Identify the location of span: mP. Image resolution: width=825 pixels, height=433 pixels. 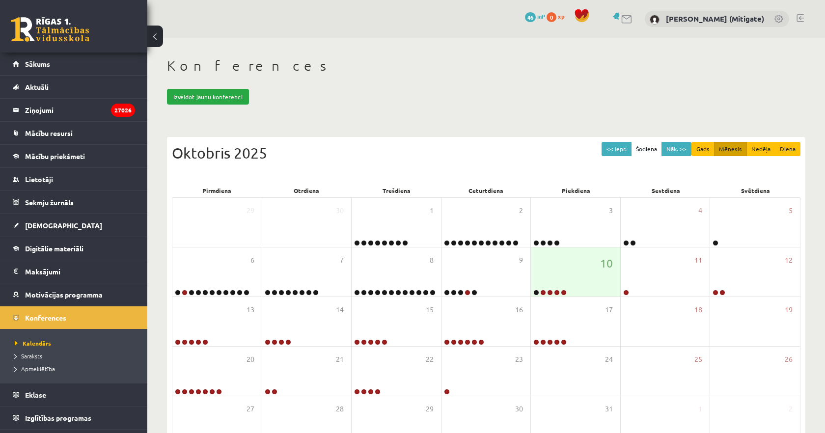
(541, 16).